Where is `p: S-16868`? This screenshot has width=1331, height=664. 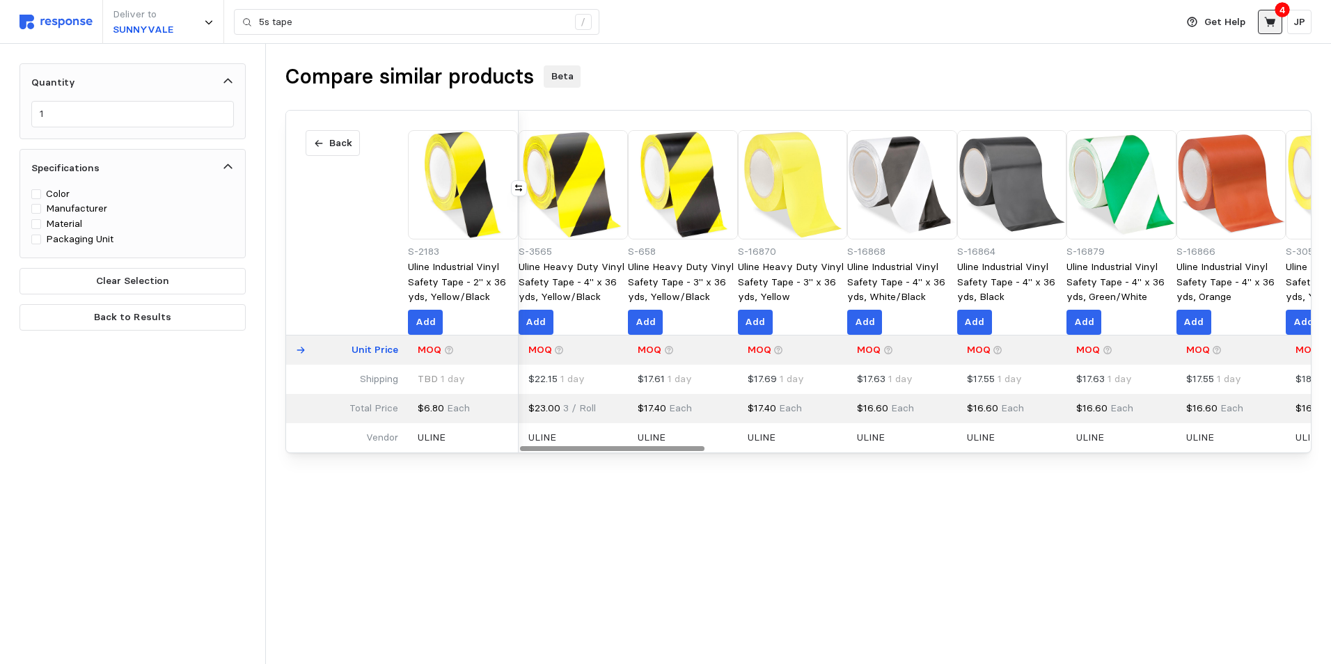 p: S-16868 is located at coordinates (902, 252).